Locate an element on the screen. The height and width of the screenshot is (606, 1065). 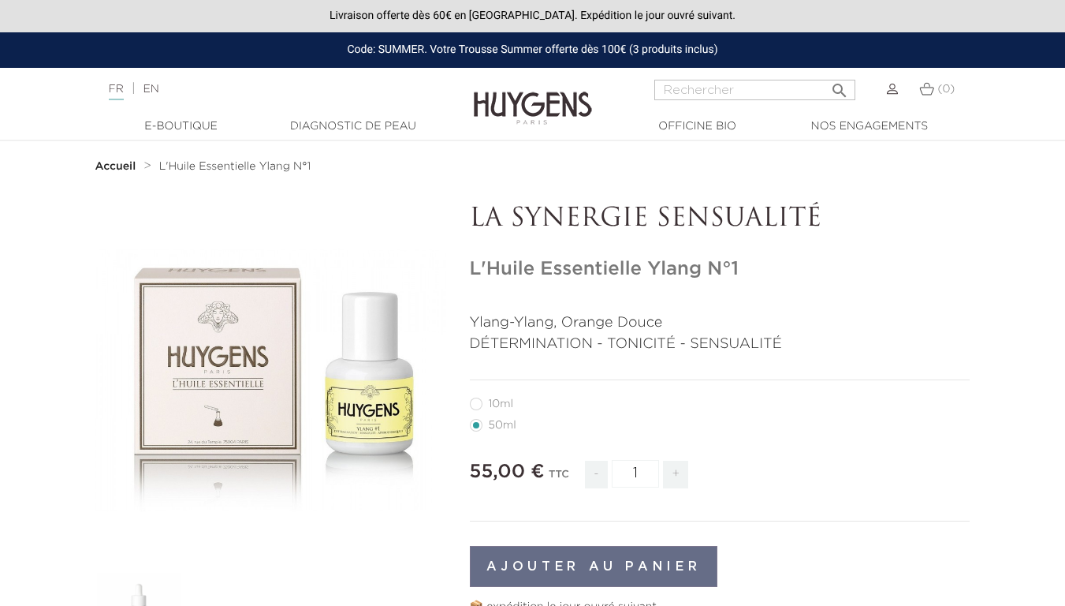
img: Huygens is located at coordinates (533, 96).